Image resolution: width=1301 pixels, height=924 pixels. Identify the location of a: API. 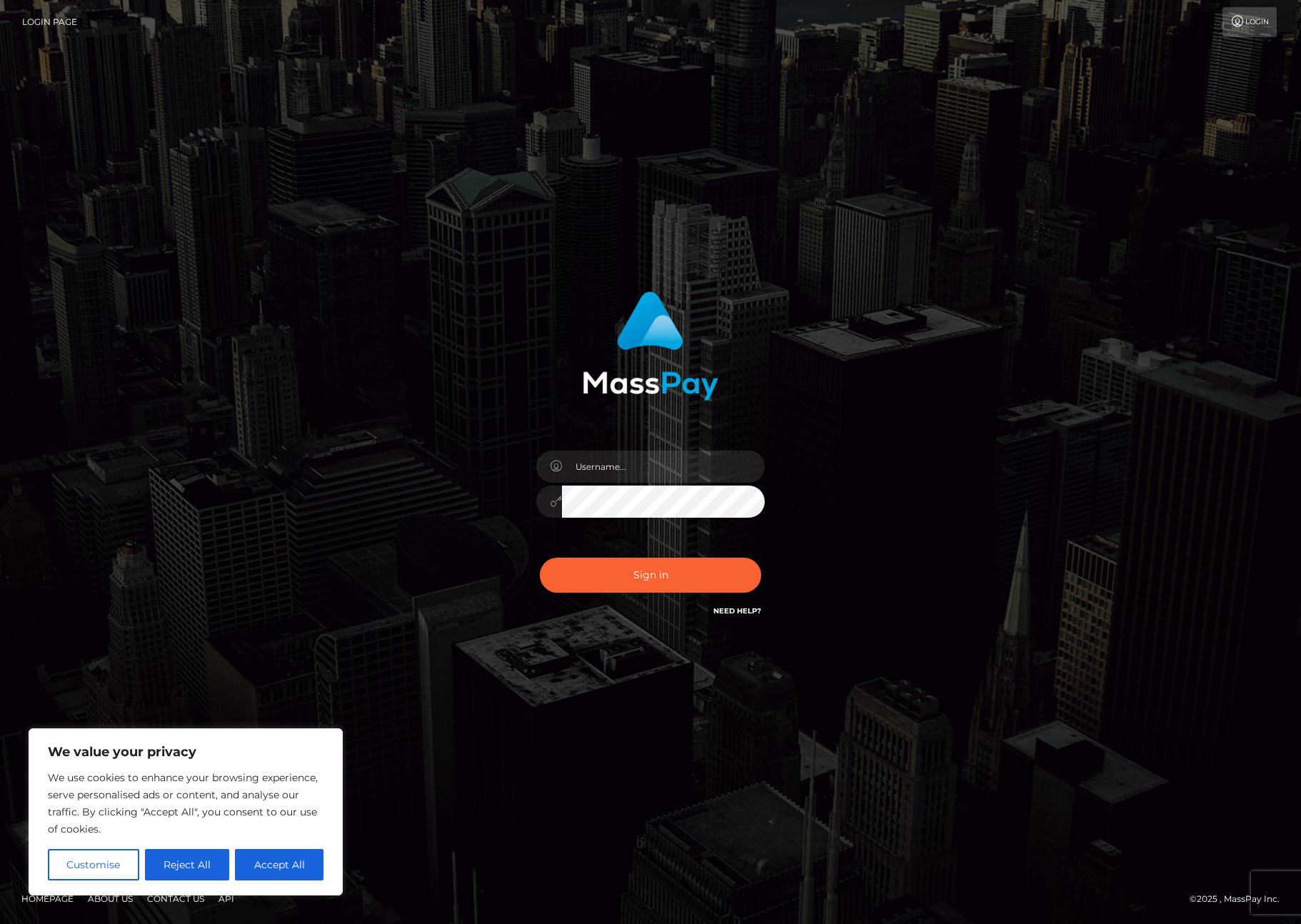
(226, 899).